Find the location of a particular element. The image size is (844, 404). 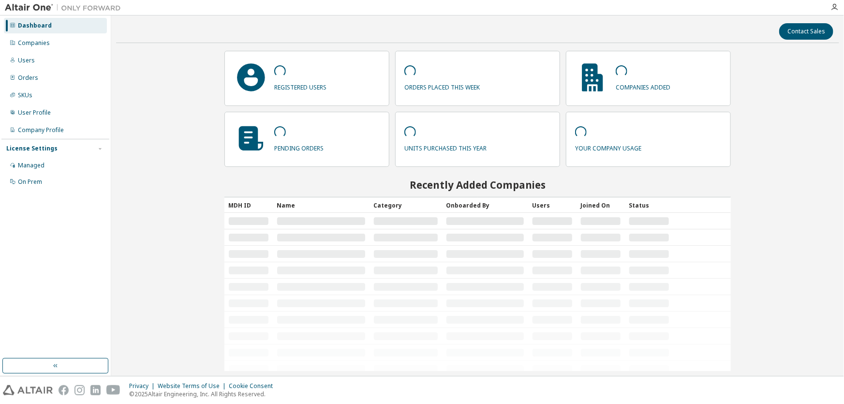

img: youtube.svg is located at coordinates (113, 390).